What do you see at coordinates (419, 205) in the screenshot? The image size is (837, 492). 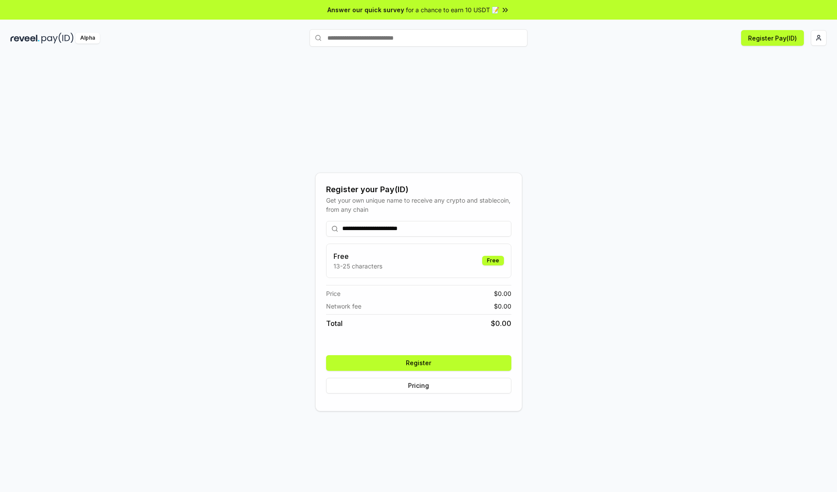 I see `div: Get your own unique name to receive any crypto and stablecoin, from any chain` at bounding box center [419, 205].